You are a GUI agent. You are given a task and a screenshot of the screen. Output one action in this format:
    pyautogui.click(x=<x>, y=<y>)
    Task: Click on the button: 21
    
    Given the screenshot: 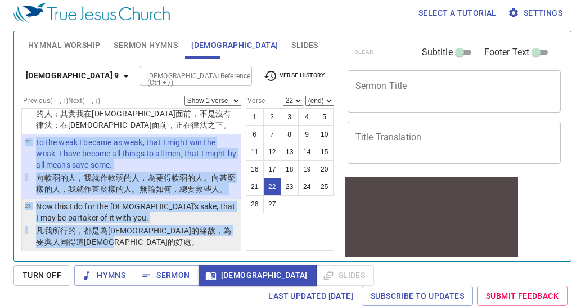 What is the action you would take?
    pyautogui.click(x=255, y=187)
    